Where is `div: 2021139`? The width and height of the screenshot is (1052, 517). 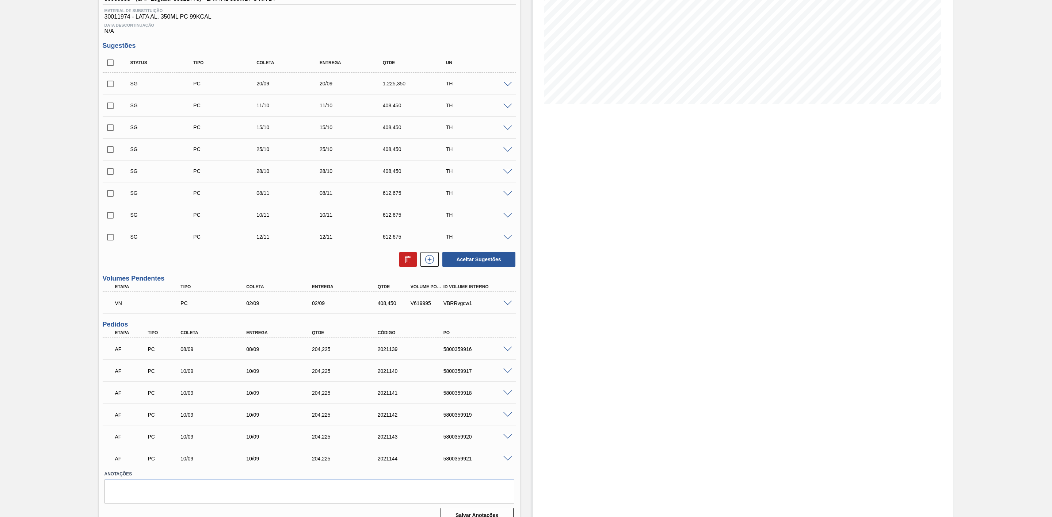
div: 2021139 is located at coordinates (413, 349).